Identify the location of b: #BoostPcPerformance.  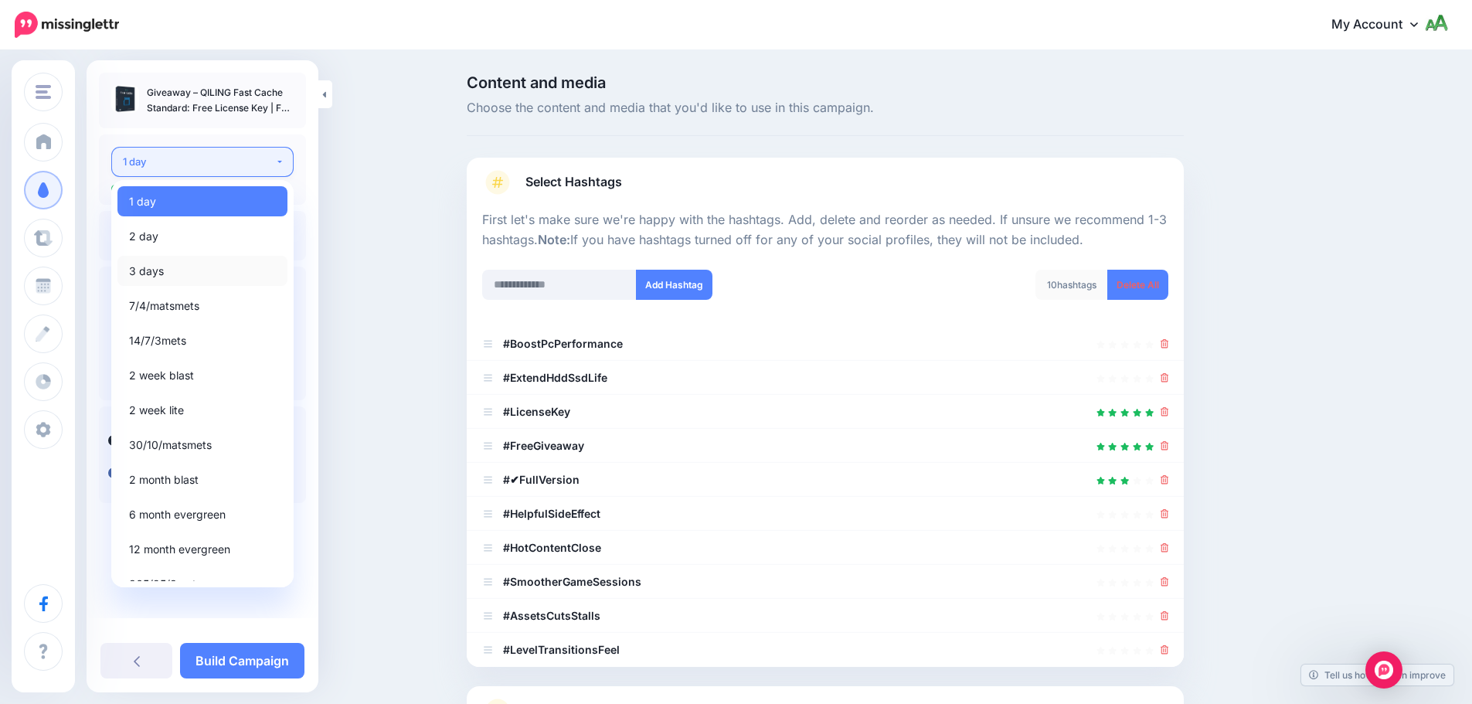
(563, 343).